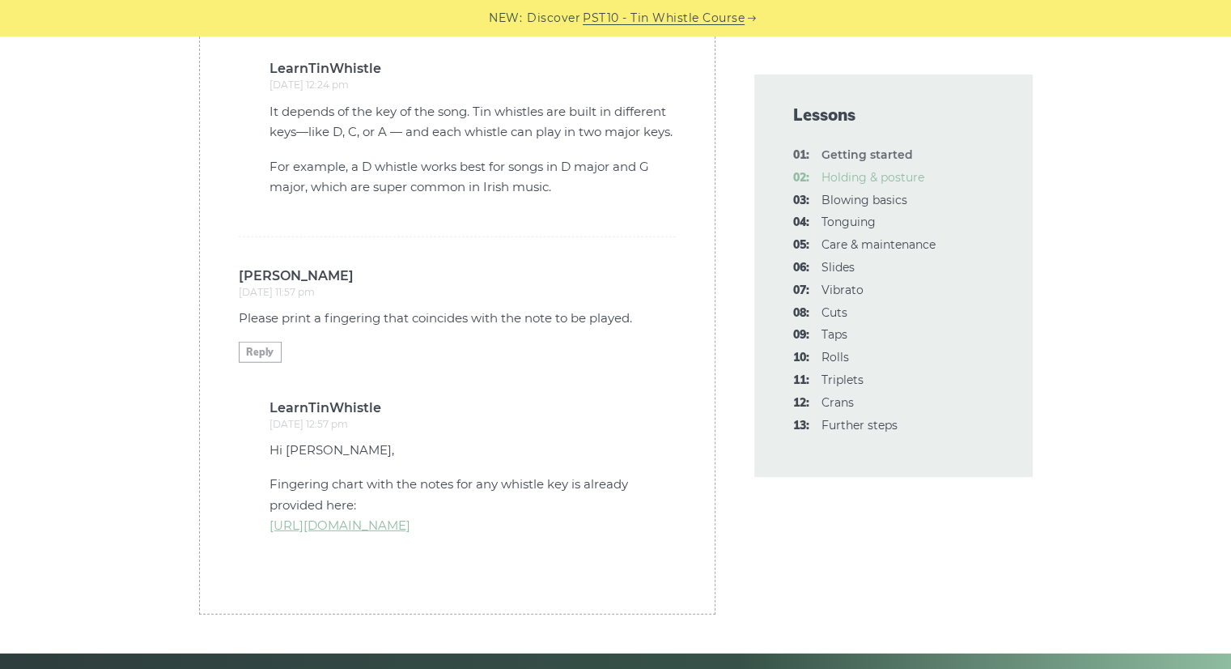 This screenshot has height=669, width=1231. Describe the element at coordinates (894, 115) in the screenshot. I see `span: Lessons` at that location.